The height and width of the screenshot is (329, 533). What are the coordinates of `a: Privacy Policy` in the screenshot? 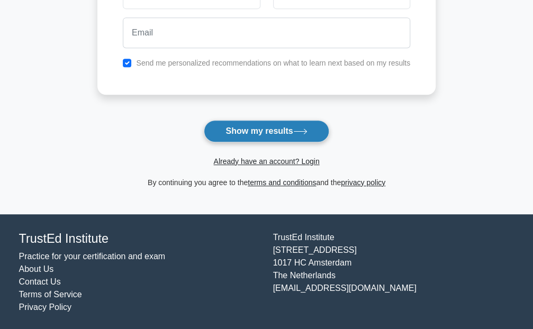 It's located at (46, 307).